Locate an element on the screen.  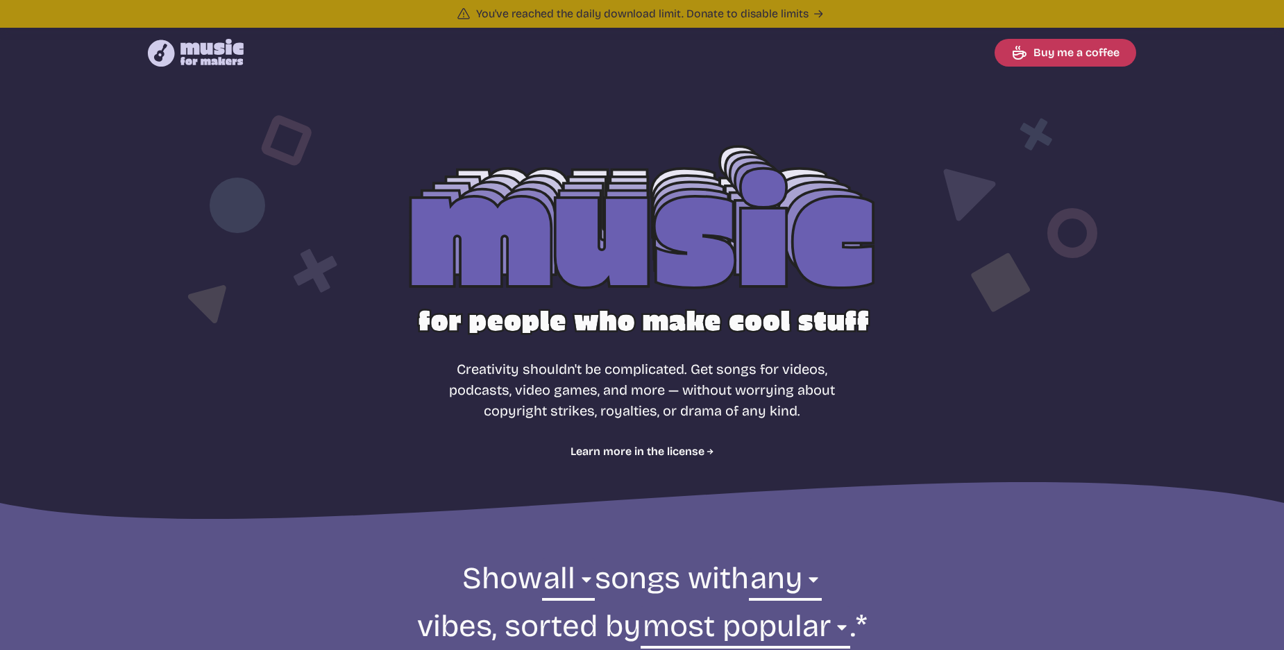
select: genre is located at coordinates (568, 582).